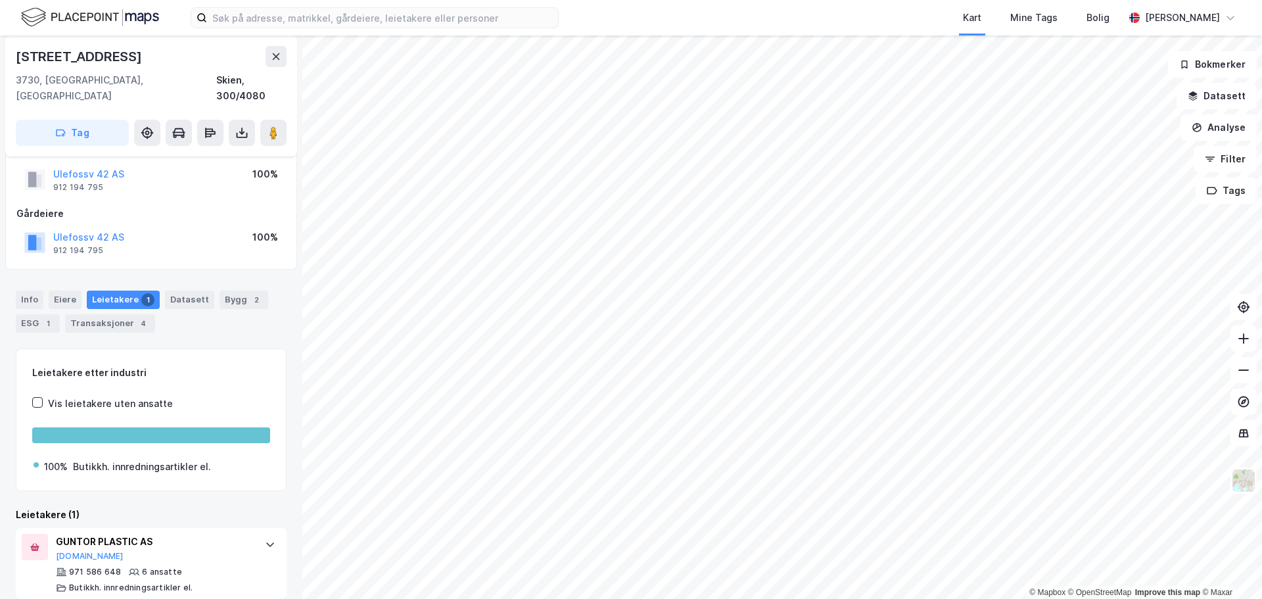 This screenshot has width=1262, height=599. Describe the element at coordinates (1047, 592) in the screenshot. I see `a: Mapbox` at that location.